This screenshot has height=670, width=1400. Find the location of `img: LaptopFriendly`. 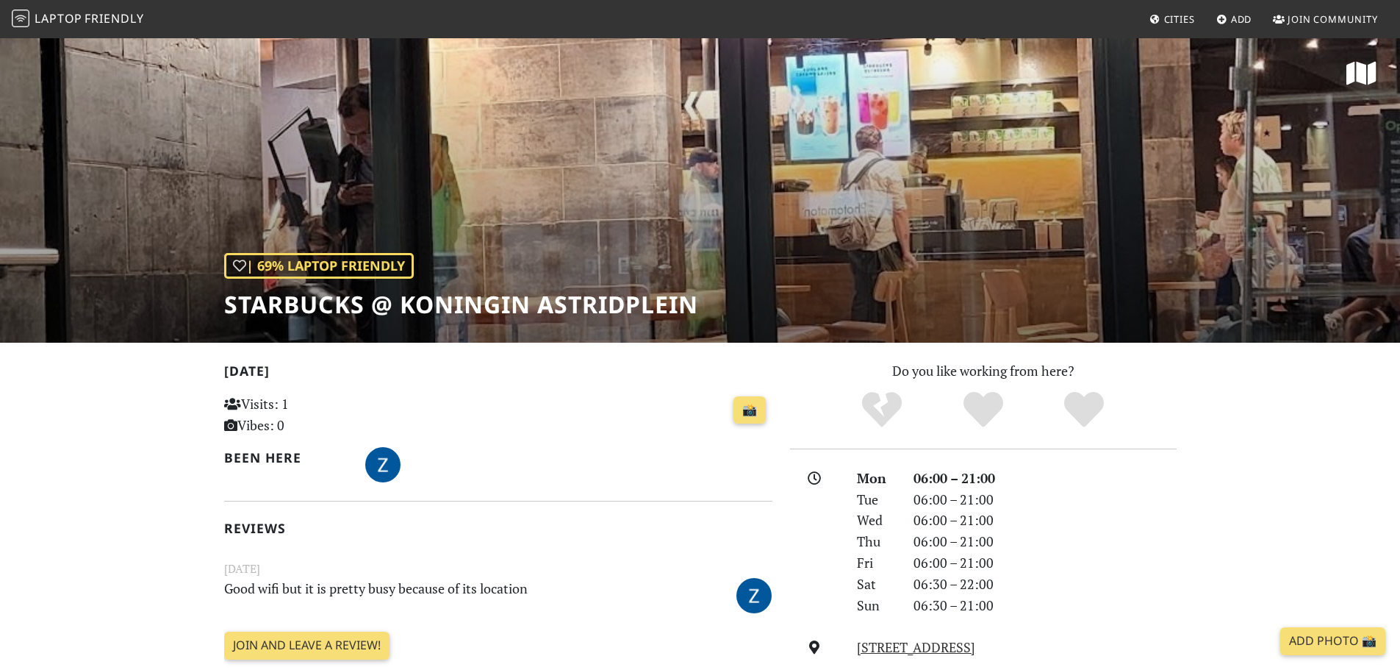

img: LaptopFriendly is located at coordinates (21, 18).